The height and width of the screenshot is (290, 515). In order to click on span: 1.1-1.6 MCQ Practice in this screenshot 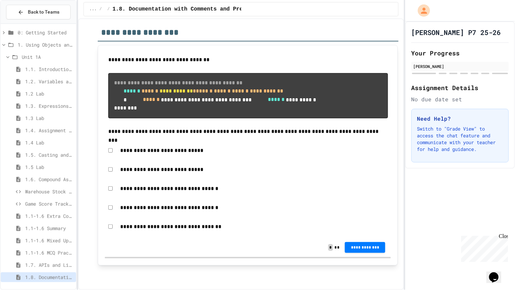, I will do `click(49, 252)`.